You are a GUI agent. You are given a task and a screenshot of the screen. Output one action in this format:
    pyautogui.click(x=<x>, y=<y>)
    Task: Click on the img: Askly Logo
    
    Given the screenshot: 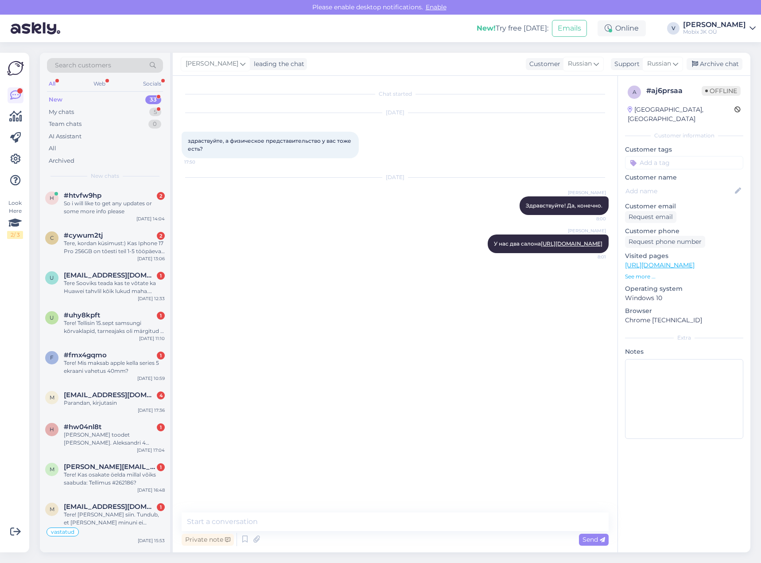 What is the action you would take?
    pyautogui.click(x=16, y=68)
    